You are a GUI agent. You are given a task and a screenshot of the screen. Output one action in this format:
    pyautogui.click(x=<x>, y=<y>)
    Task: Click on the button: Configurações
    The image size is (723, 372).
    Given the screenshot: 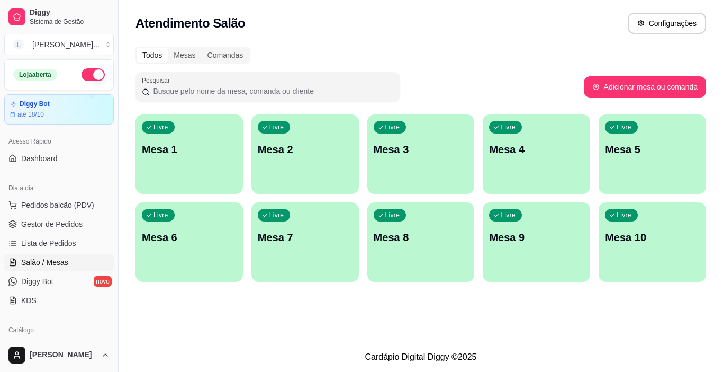 What is the action you would take?
    pyautogui.click(x=667, y=23)
    